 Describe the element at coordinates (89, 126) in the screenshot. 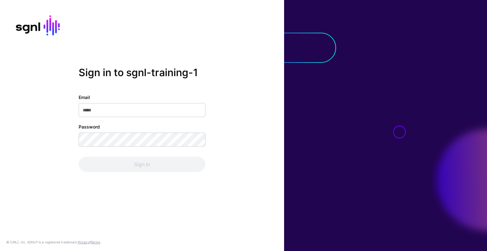

I see `label: Password` at that location.